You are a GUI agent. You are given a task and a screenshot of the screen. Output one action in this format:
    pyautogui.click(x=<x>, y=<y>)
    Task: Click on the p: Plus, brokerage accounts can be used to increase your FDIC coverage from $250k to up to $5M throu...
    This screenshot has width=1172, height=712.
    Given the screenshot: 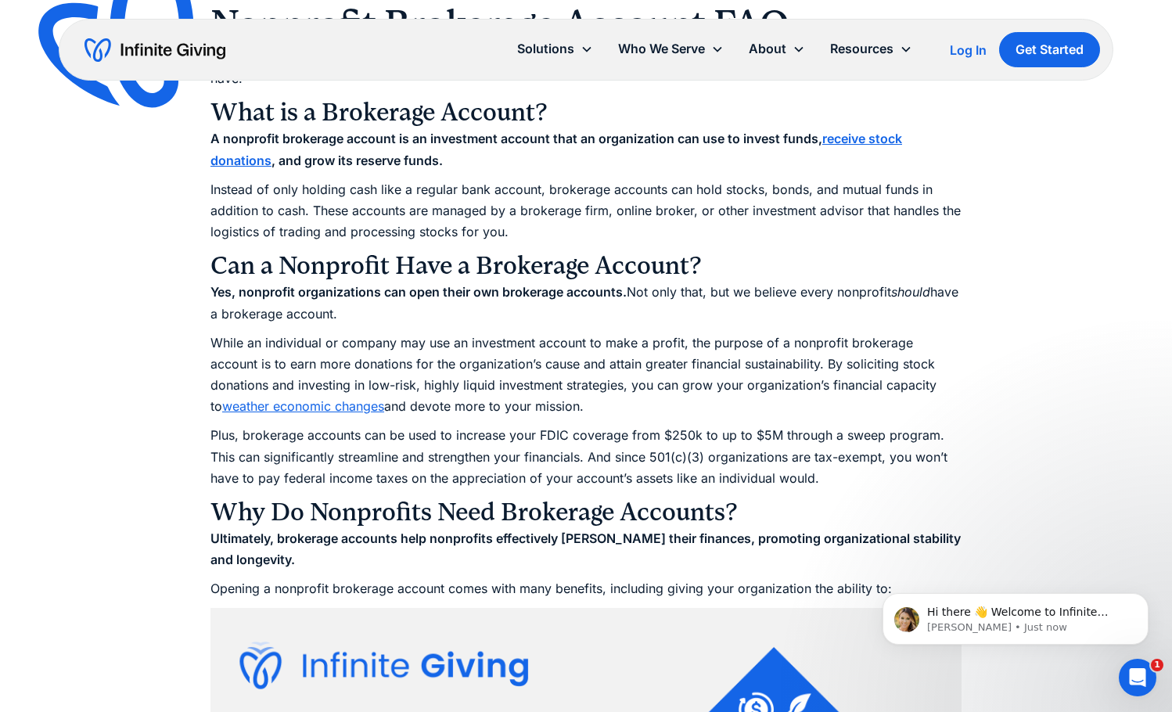 What is the action you would take?
    pyautogui.click(x=586, y=457)
    